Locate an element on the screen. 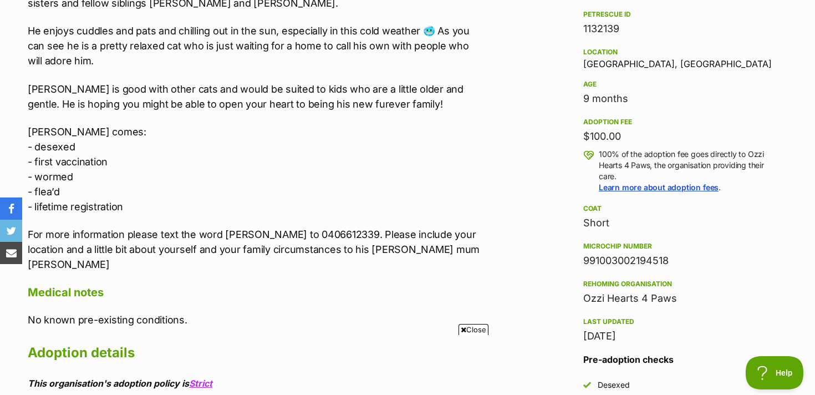  div: PetRescue ID is located at coordinates (682, 14).